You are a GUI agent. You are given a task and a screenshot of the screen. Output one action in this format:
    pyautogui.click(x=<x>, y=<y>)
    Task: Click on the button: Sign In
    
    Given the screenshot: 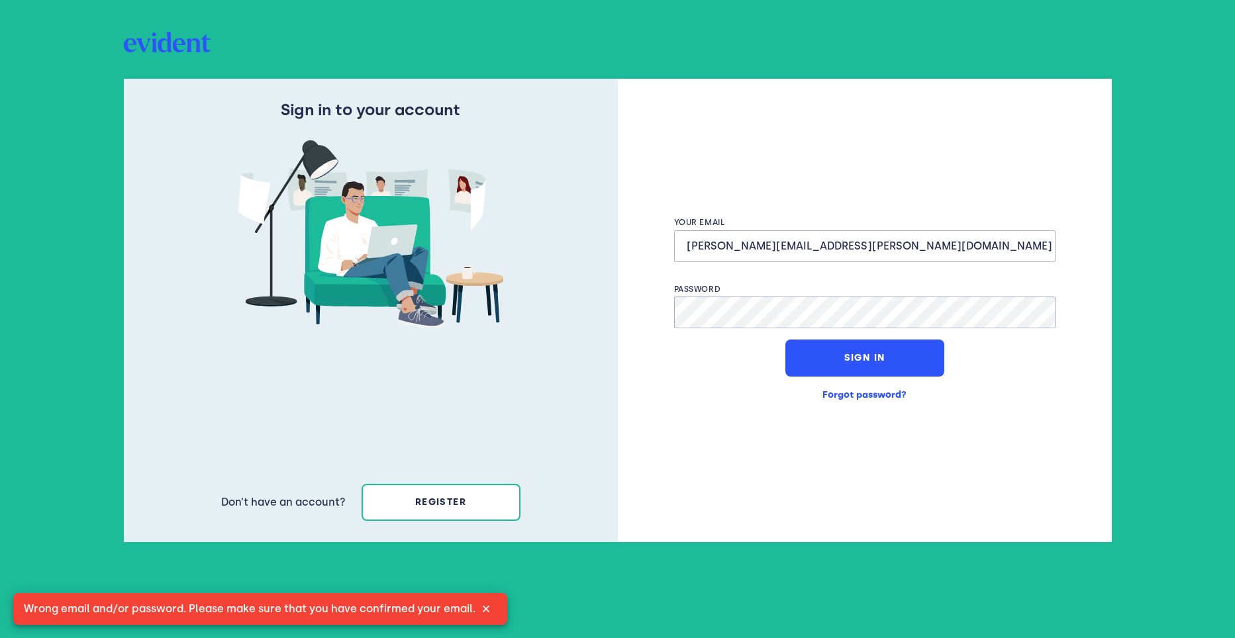 What is the action you would take?
    pyautogui.click(x=865, y=358)
    